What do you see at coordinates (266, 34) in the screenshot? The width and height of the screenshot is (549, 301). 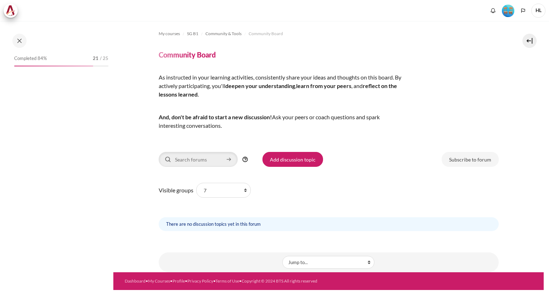 I see `a: Community Board` at bounding box center [266, 34].